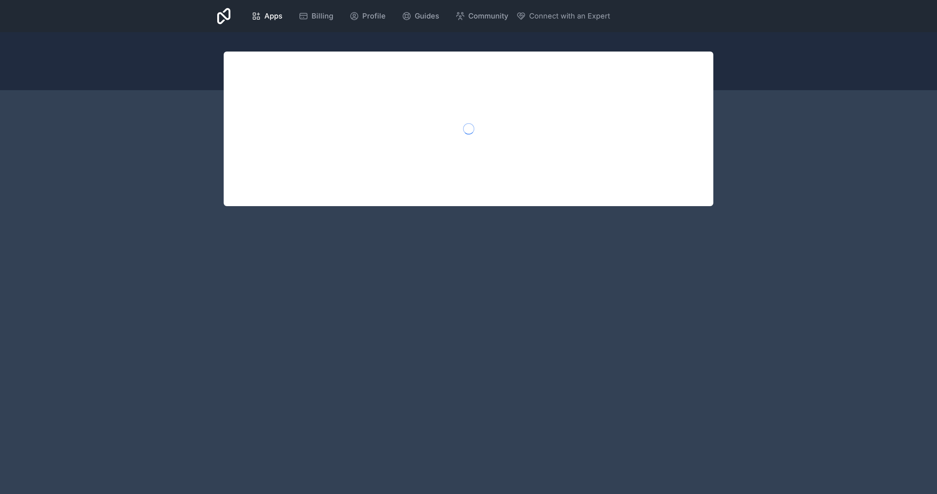 The image size is (937, 494). I want to click on span: Apps, so click(273, 16).